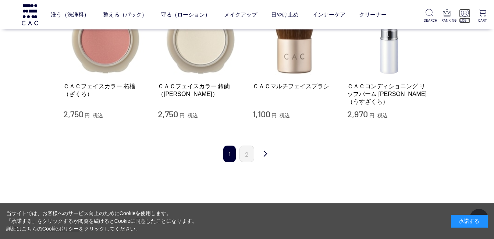 This screenshot has height=239, width=494. What do you see at coordinates (102, 221) in the screenshot?
I see `div: 当サイトでは、お客様へのサービス向上のためにCookieを使用します。 「承諾する」をクリックするか閲覧を続けるとCookieに同意したことになります。 詳細はこちらの をクリックしてください。` at bounding box center [102, 221].